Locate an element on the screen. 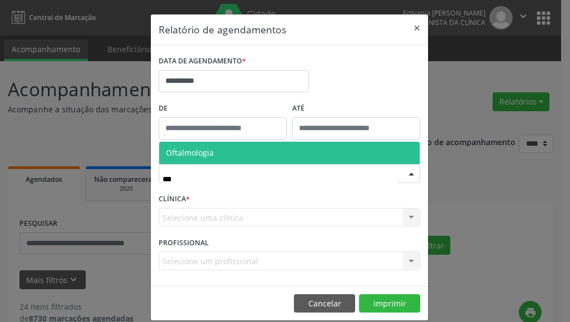  button: Cancelar is located at coordinates (324, 304).